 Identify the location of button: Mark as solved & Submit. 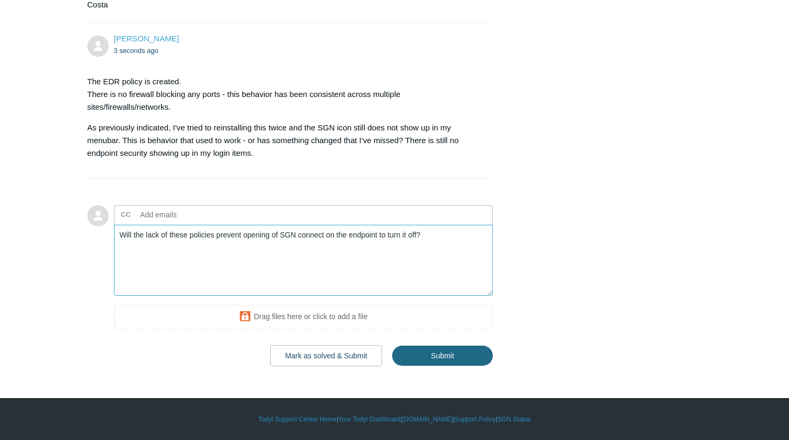
(326, 356).